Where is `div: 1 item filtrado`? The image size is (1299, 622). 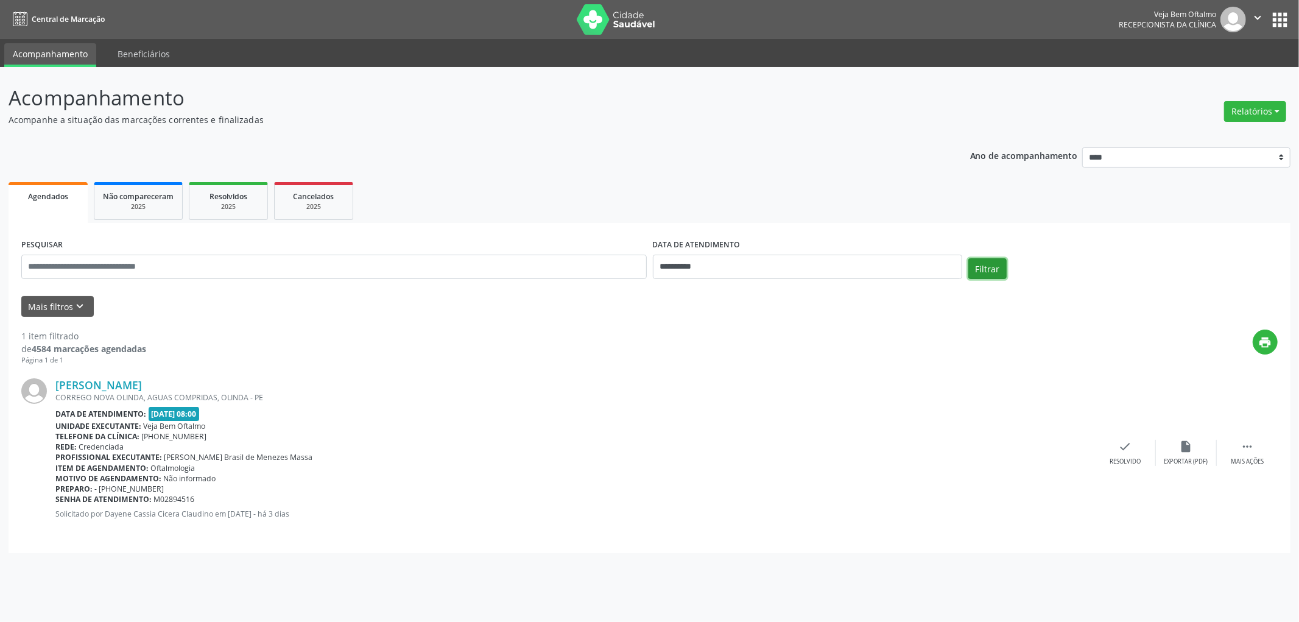 div: 1 item filtrado is located at coordinates (83, 335).